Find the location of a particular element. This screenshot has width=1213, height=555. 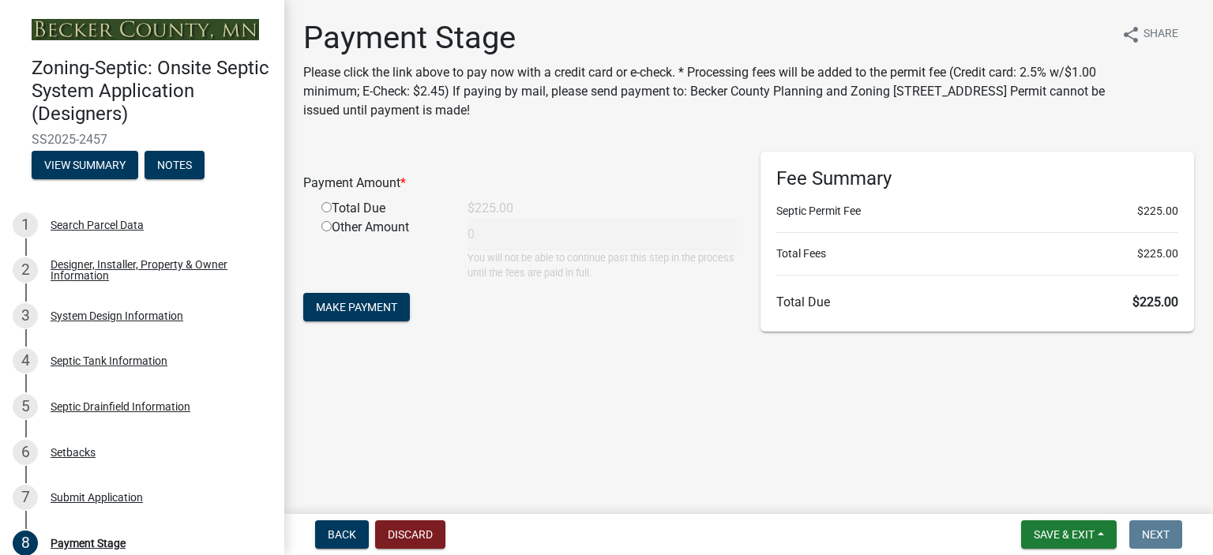

div: Submit Application is located at coordinates (96, 497).